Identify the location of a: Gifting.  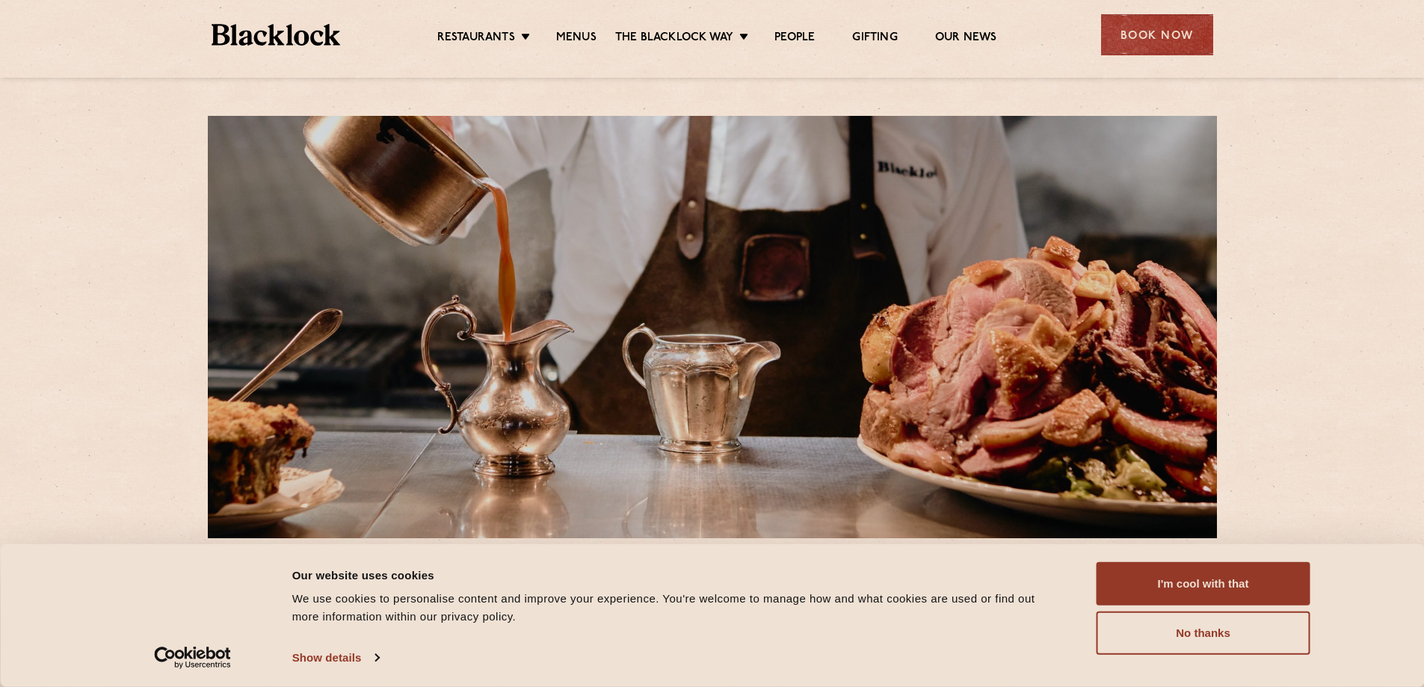
(875, 39).